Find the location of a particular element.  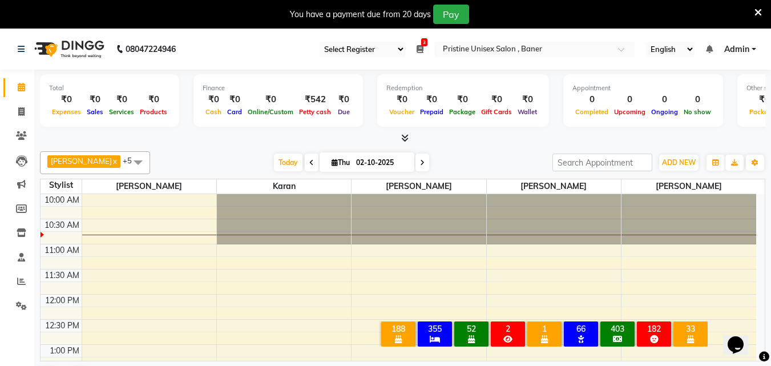

div: 12:30 PM is located at coordinates (62, 325).